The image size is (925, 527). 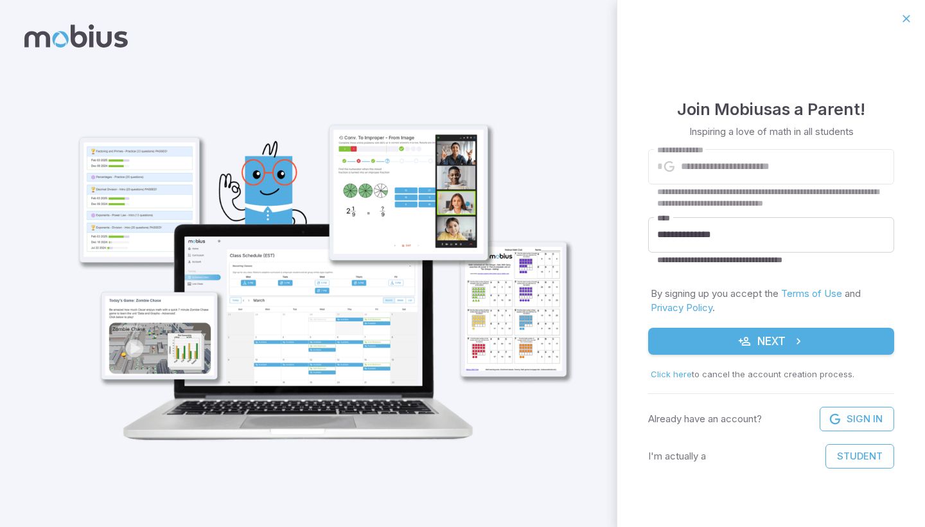 I want to click on p: Already have an account?, so click(x=705, y=419).